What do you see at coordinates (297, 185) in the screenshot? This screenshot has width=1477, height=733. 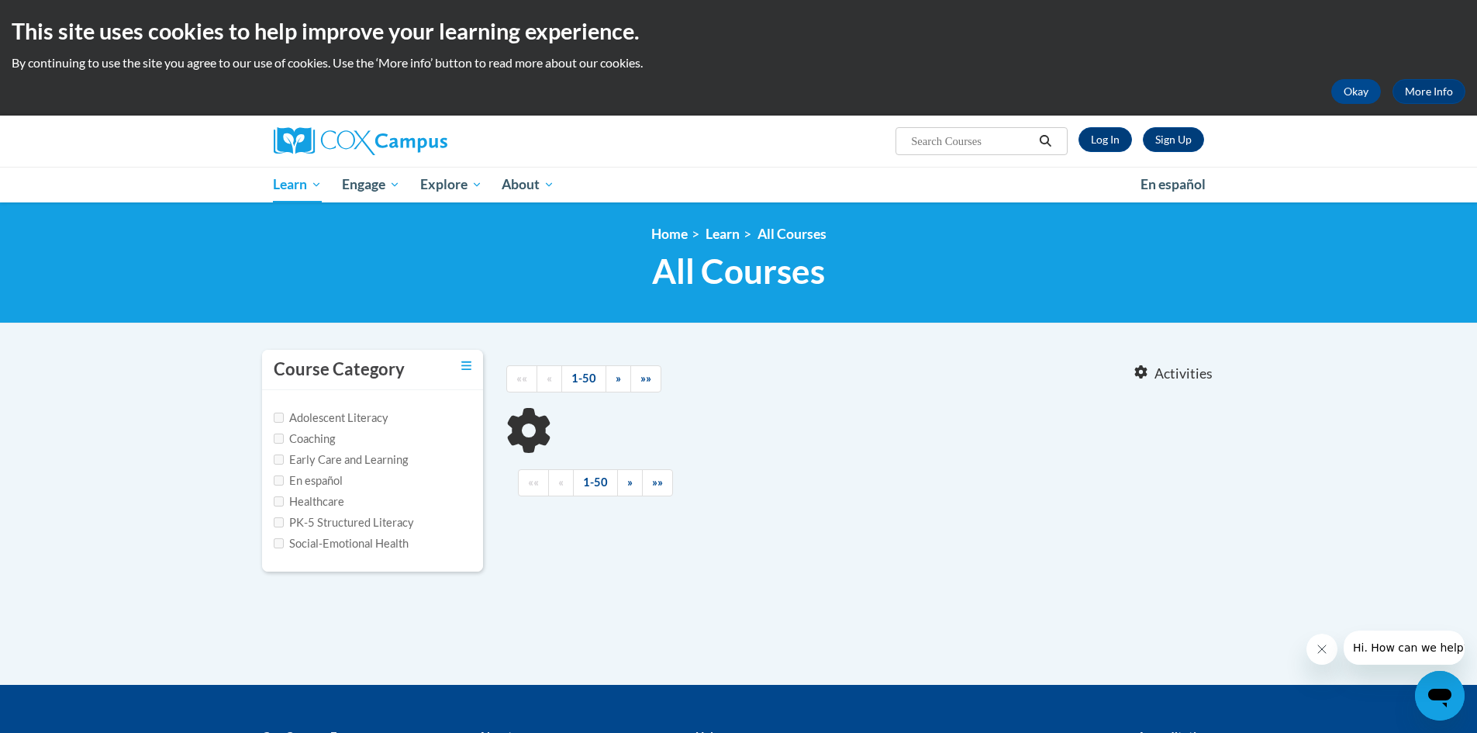 I see `span: Learn` at bounding box center [297, 185].